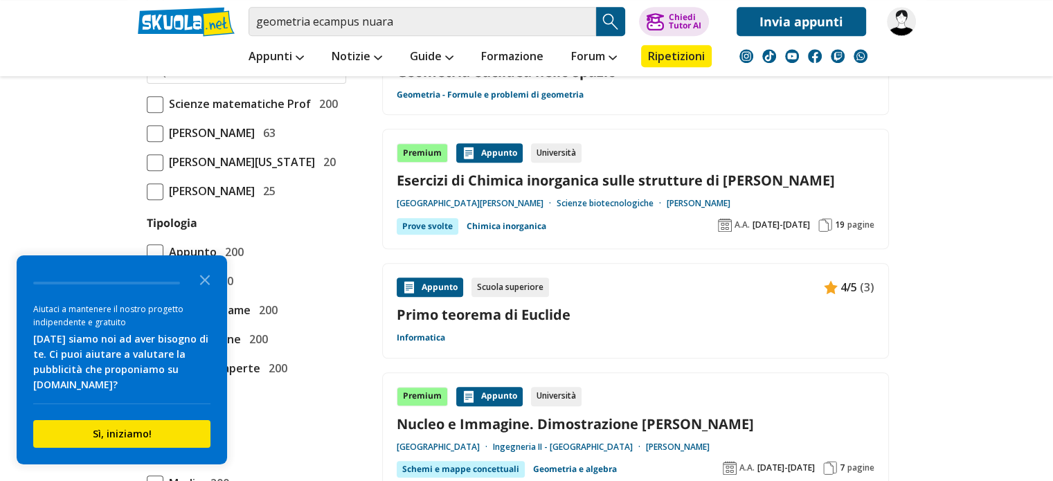 This screenshot has width=1053, height=481. Describe the element at coordinates (512, 57) in the screenshot. I see `a: Formazione` at that location.